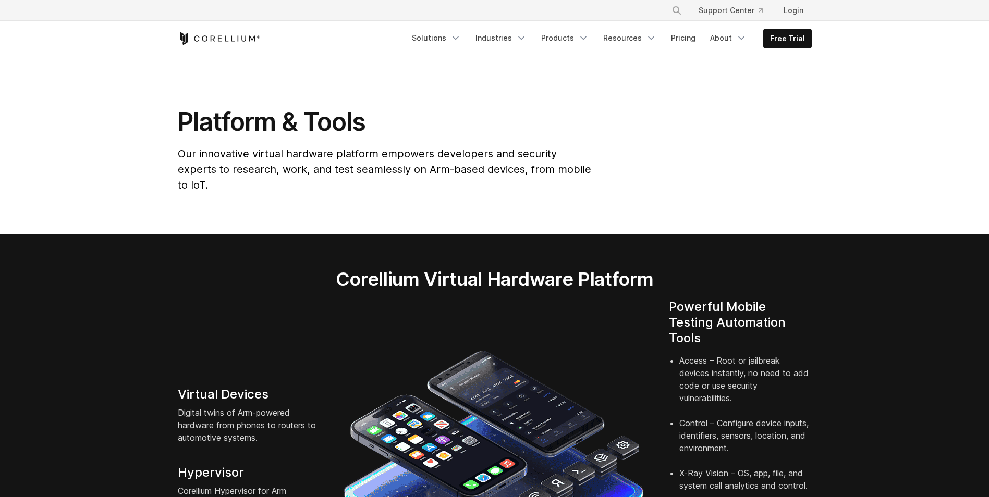 The width and height of the screenshot is (989, 497). What do you see at coordinates (787, 39) in the screenshot?
I see `a: Free Trial` at bounding box center [787, 39].